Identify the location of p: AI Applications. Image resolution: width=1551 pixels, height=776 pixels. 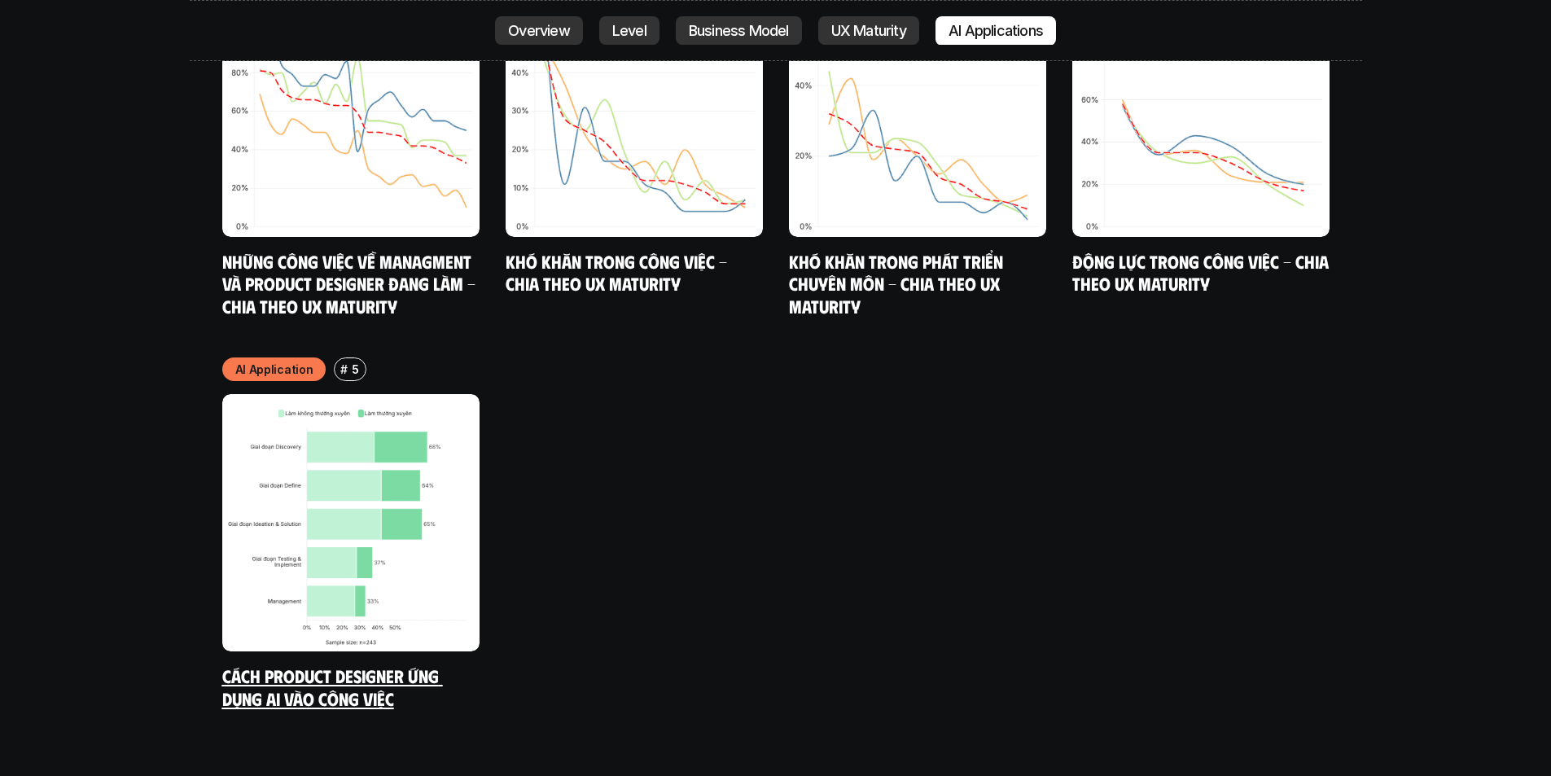
(996, 31).